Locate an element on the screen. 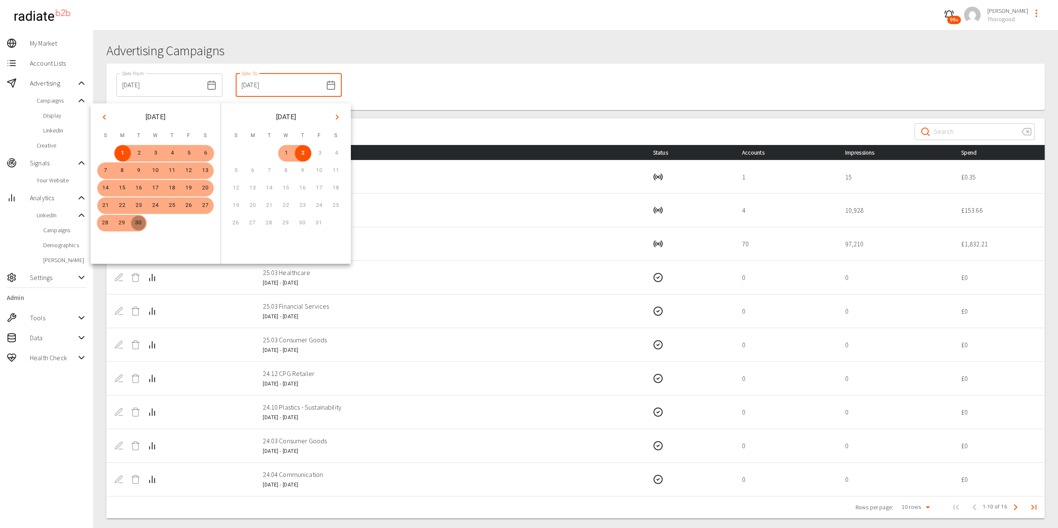  p: CPG is located at coordinates (451, 239).